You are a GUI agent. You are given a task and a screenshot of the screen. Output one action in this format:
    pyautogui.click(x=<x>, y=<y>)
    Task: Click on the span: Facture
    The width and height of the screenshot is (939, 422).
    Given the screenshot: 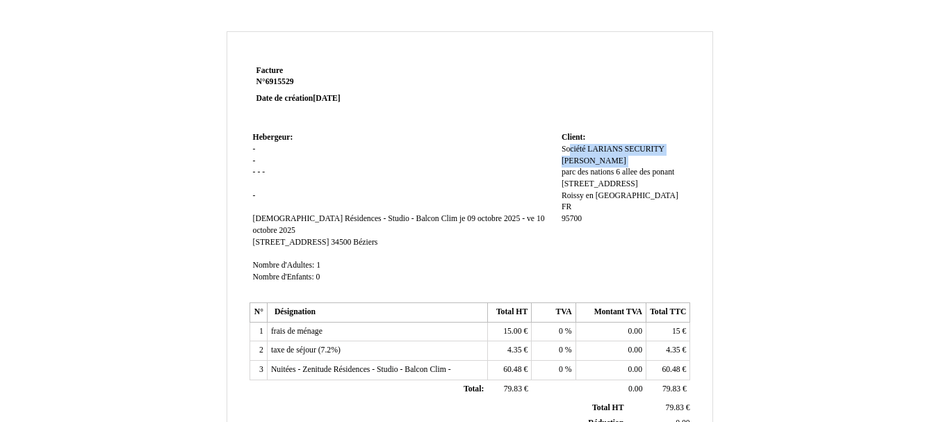 What is the action you would take?
    pyautogui.click(x=270, y=70)
    